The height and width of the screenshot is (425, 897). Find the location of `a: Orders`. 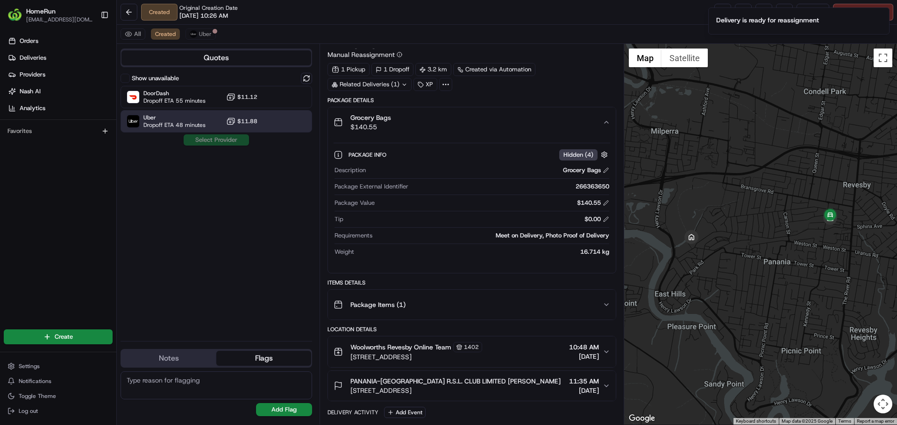

a: Orders is located at coordinates (60, 41).